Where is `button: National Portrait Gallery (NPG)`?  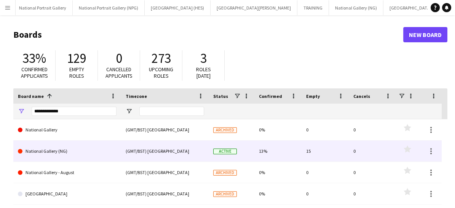
button: National Portrait Gallery (NPG) is located at coordinates (109, 8).